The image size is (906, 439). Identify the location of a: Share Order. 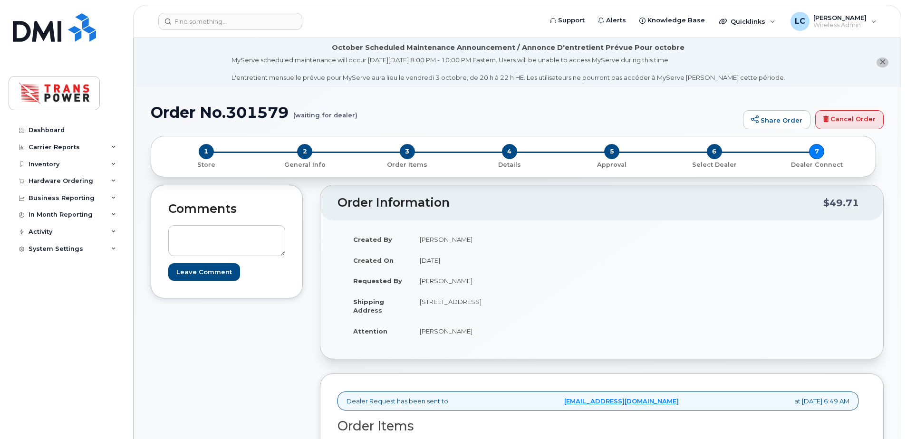
(777, 120).